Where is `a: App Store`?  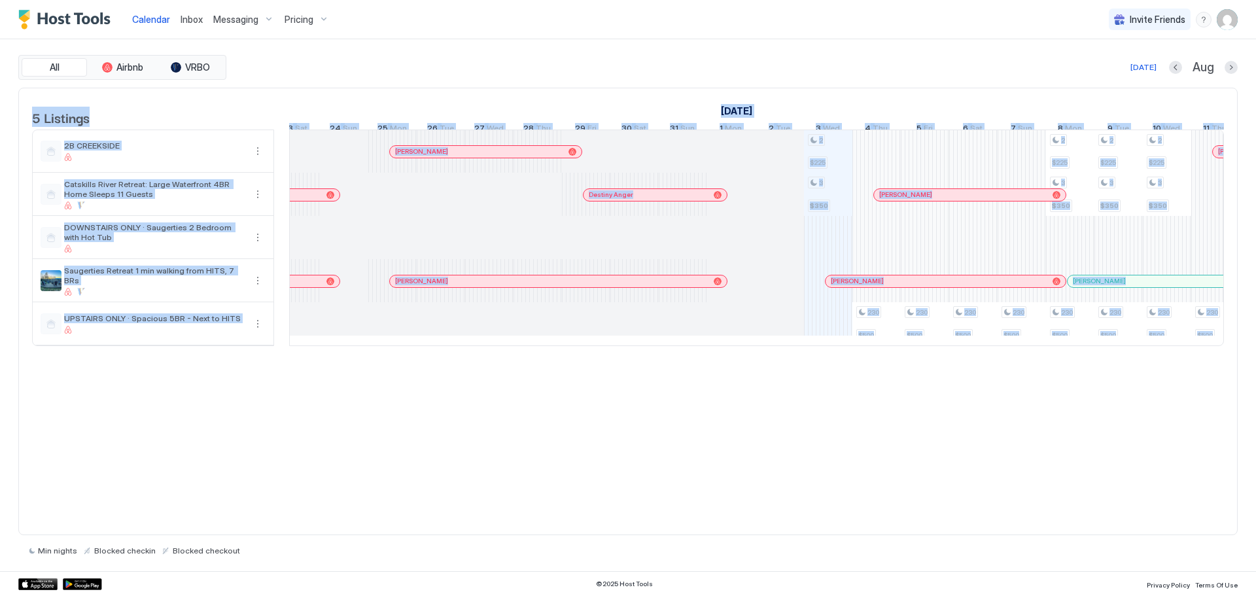
a: App Store is located at coordinates (38, 584).